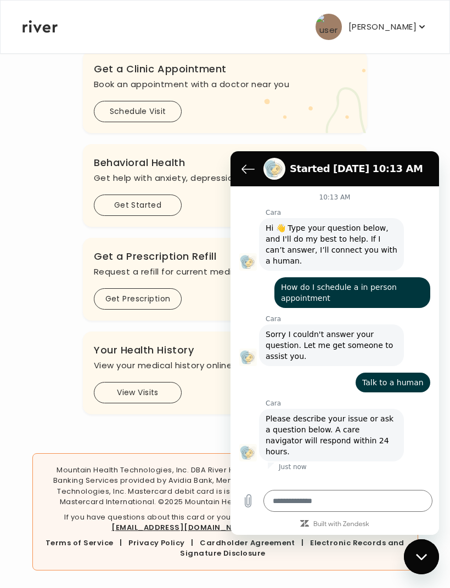 This screenshot has width=450, height=588. What do you see at coordinates (101, 194) in the screenshot?
I see `span: Sorry I couldn't answer your question. Let me get someone to assist you.` at bounding box center [101, 194].